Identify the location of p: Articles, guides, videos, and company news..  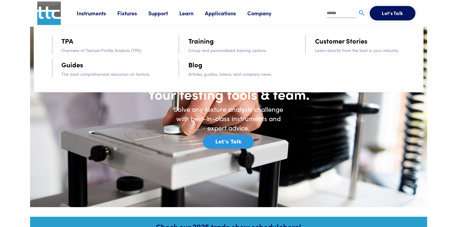
(238, 74).